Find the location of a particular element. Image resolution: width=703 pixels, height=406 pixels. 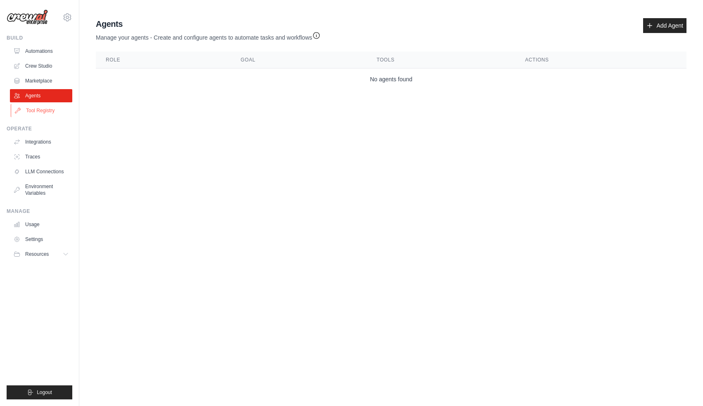

span: Logout is located at coordinates (44, 393).